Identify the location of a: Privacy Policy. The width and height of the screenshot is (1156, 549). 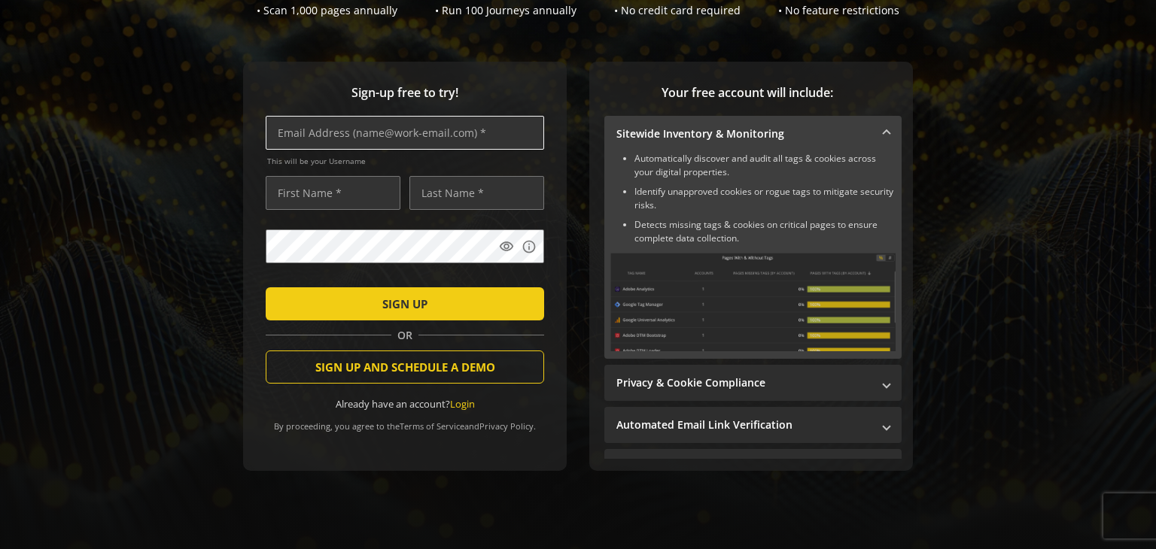
(506, 426).